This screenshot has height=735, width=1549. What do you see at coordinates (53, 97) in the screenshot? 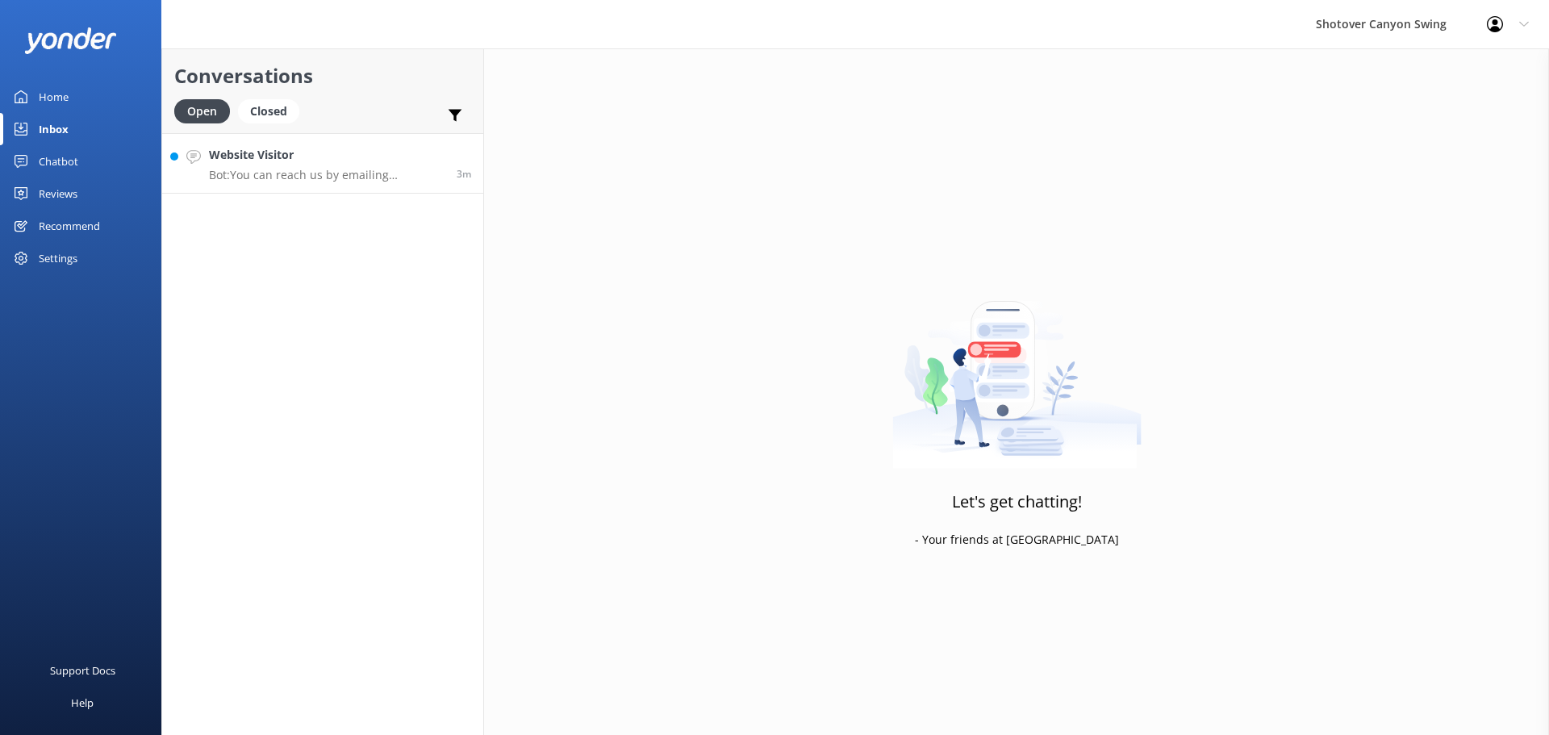
I see `div: Home` at bounding box center [53, 97].